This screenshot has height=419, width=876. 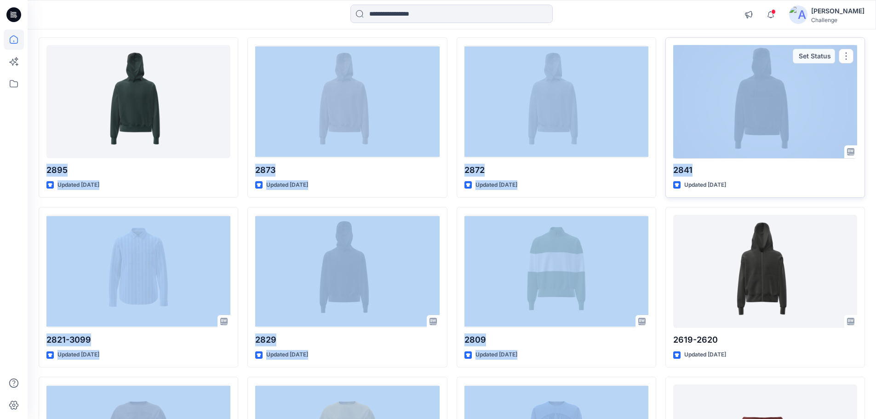 What do you see at coordinates (765, 271) in the screenshot?
I see `a: 2619-2620` at bounding box center [765, 271].